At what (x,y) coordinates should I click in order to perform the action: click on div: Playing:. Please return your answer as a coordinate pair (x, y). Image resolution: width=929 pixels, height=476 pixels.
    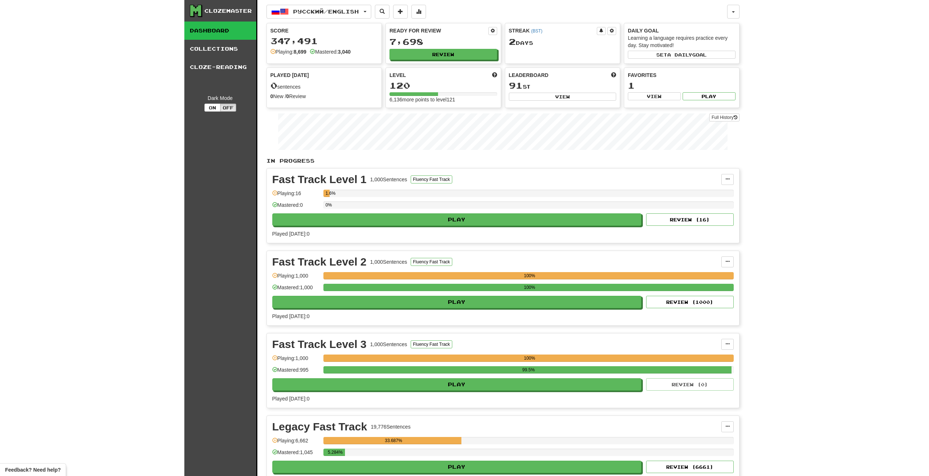
    Looking at the image, I should click on (288, 52).